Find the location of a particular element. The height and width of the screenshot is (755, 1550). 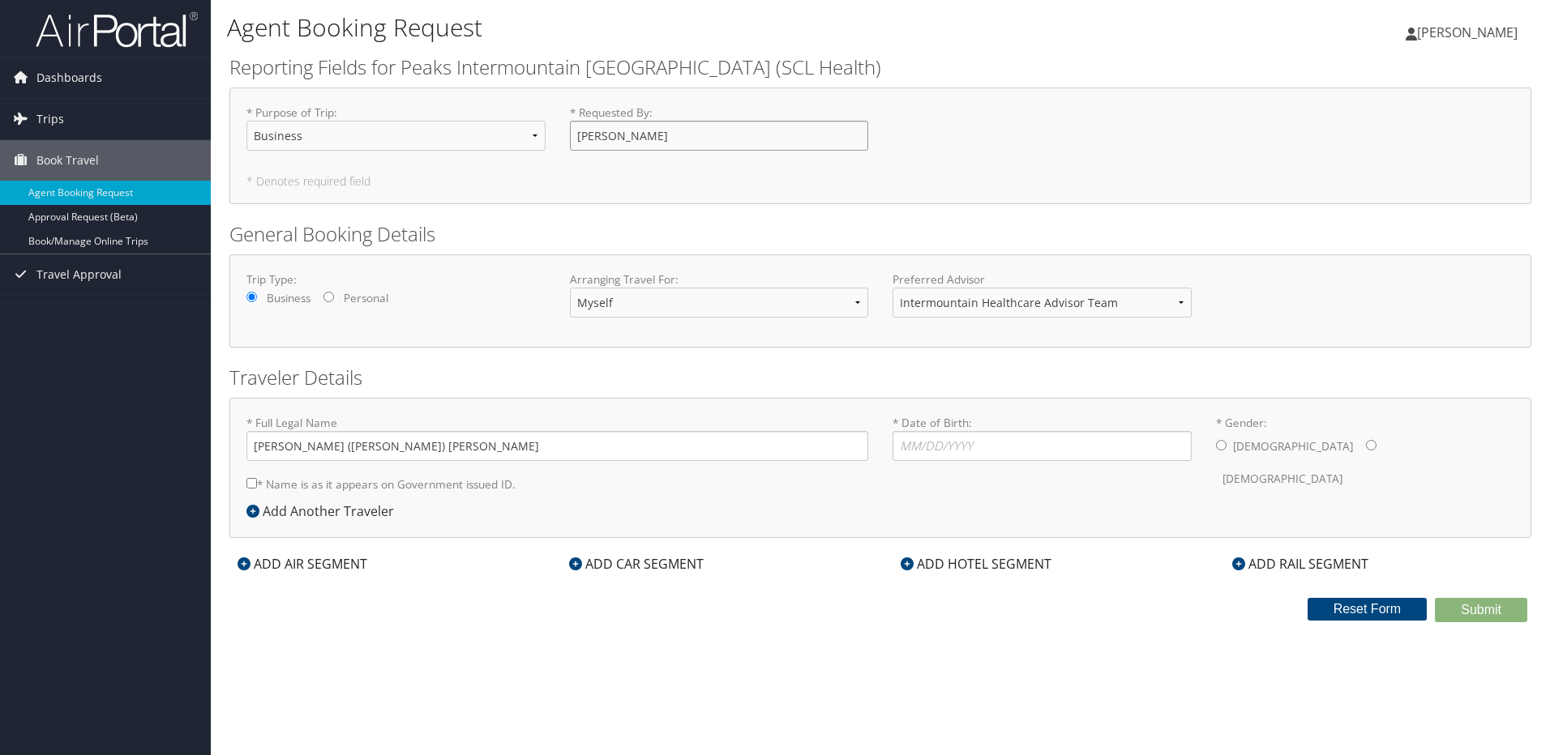

button: Reset Form is located at coordinates (1367, 610).